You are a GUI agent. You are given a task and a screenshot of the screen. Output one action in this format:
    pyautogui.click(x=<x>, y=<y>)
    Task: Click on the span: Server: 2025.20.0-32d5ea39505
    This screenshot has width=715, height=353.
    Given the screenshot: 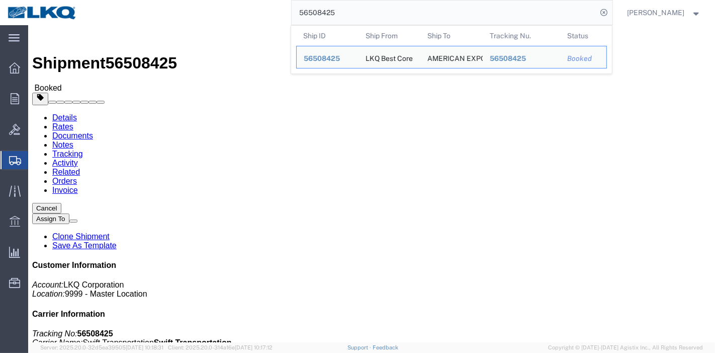 What is the action you would take?
    pyautogui.click(x=102, y=347)
    